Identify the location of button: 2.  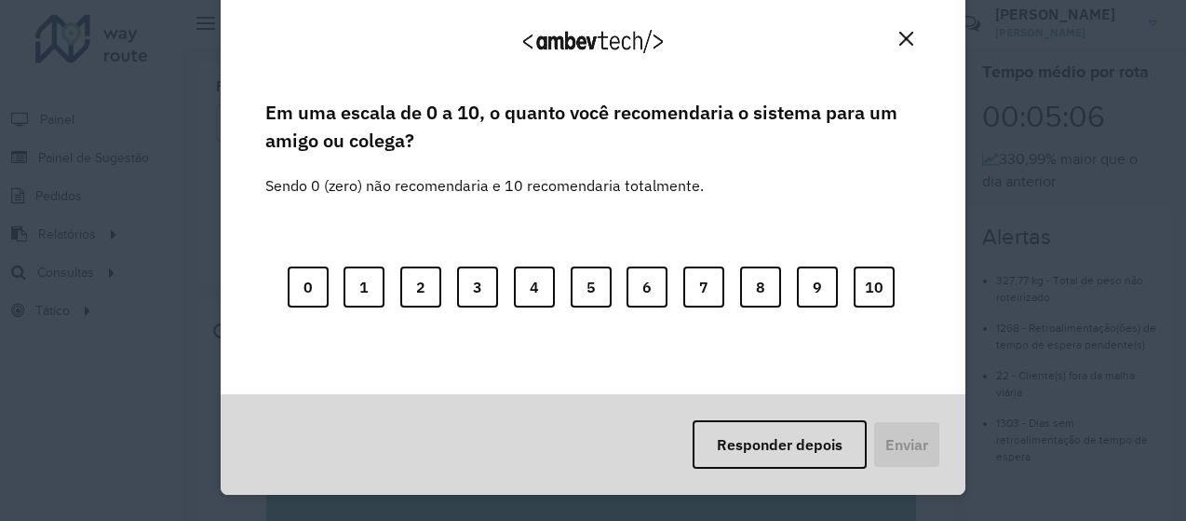
(421, 287).